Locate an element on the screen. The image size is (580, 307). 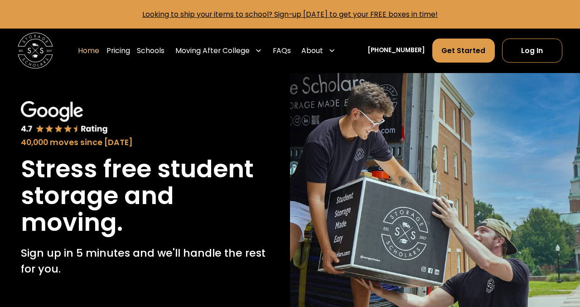
a: Home is located at coordinates (88, 50).